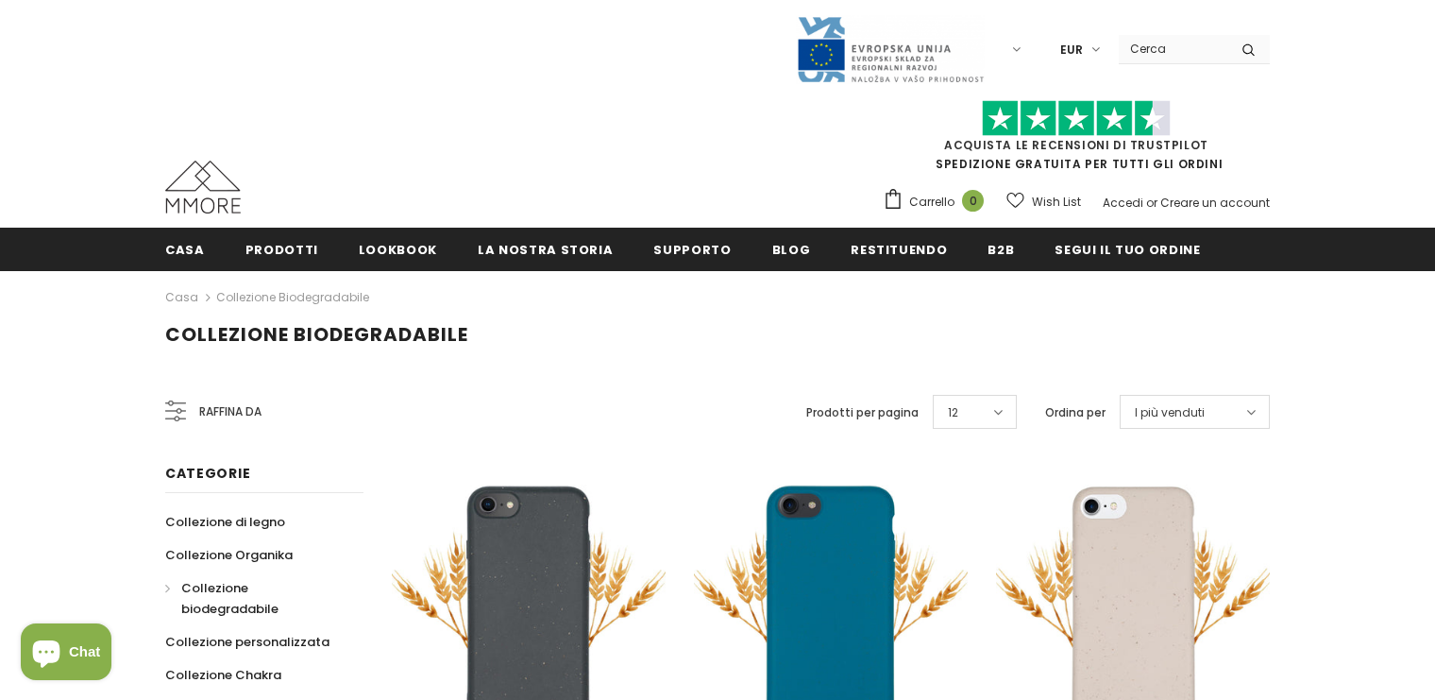  I want to click on a: Accedi, so click(1123, 202).